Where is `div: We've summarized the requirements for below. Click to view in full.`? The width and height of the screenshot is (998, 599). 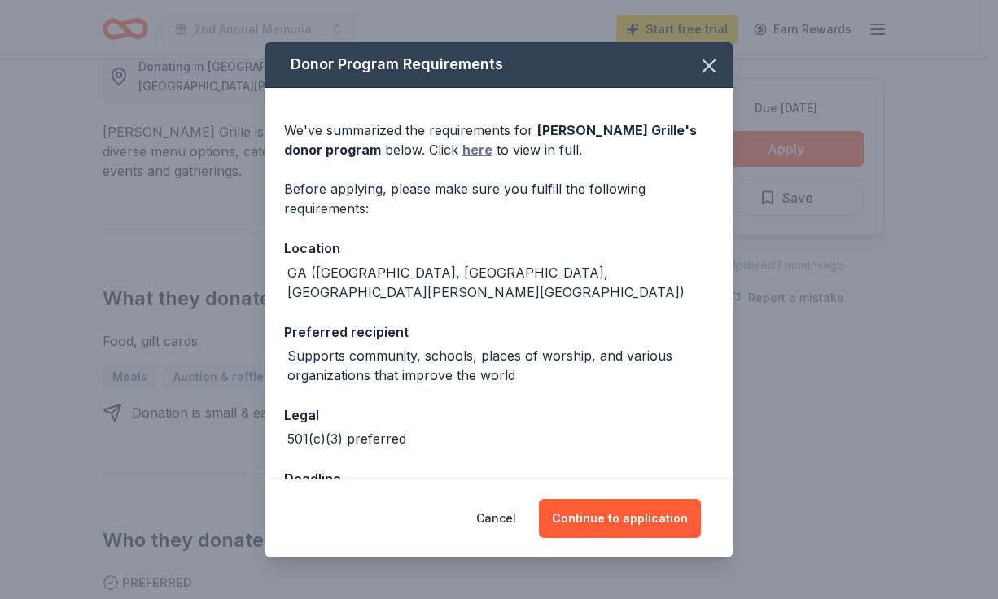
div: We've summarized the requirements for below. Click to view in full. is located at coordinates (499, 140).